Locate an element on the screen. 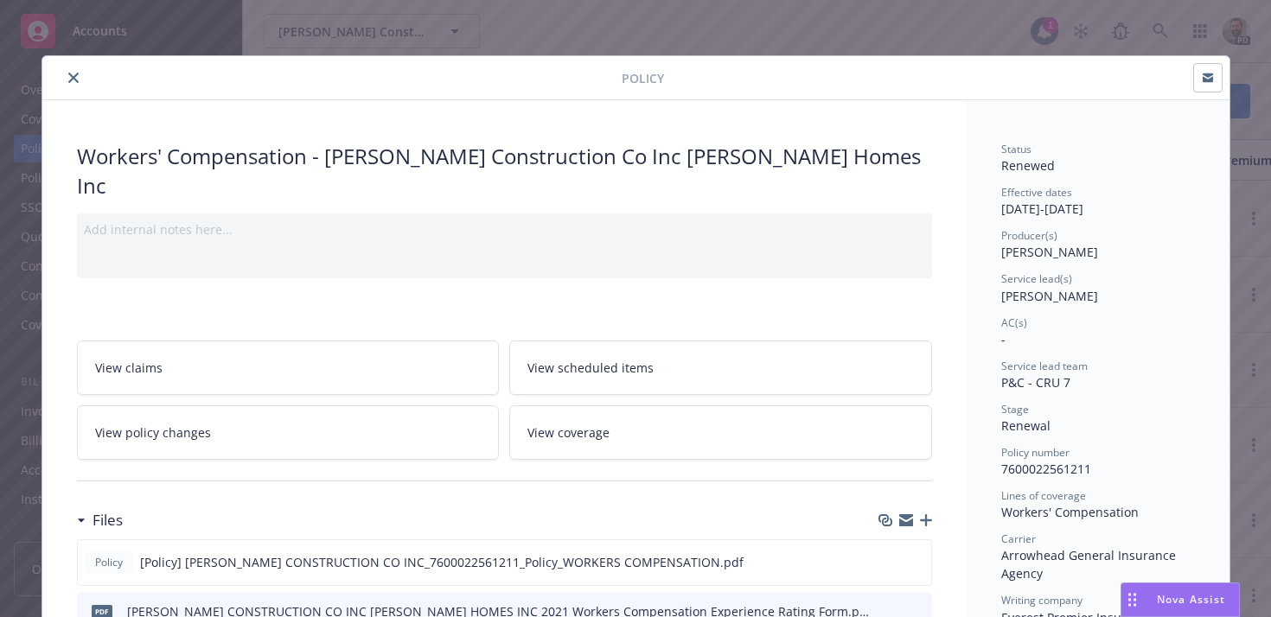 This screenshot has width=1271, height=617. span: 7600022561211 is located at coordinates (1046, 469).